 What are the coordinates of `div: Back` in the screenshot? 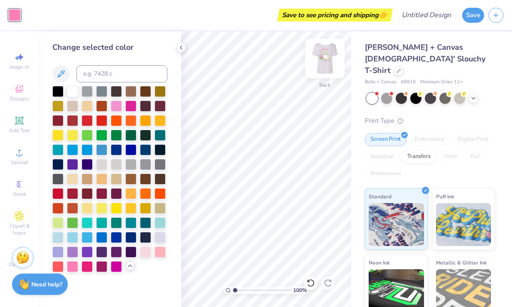 It's located at (325, 85).